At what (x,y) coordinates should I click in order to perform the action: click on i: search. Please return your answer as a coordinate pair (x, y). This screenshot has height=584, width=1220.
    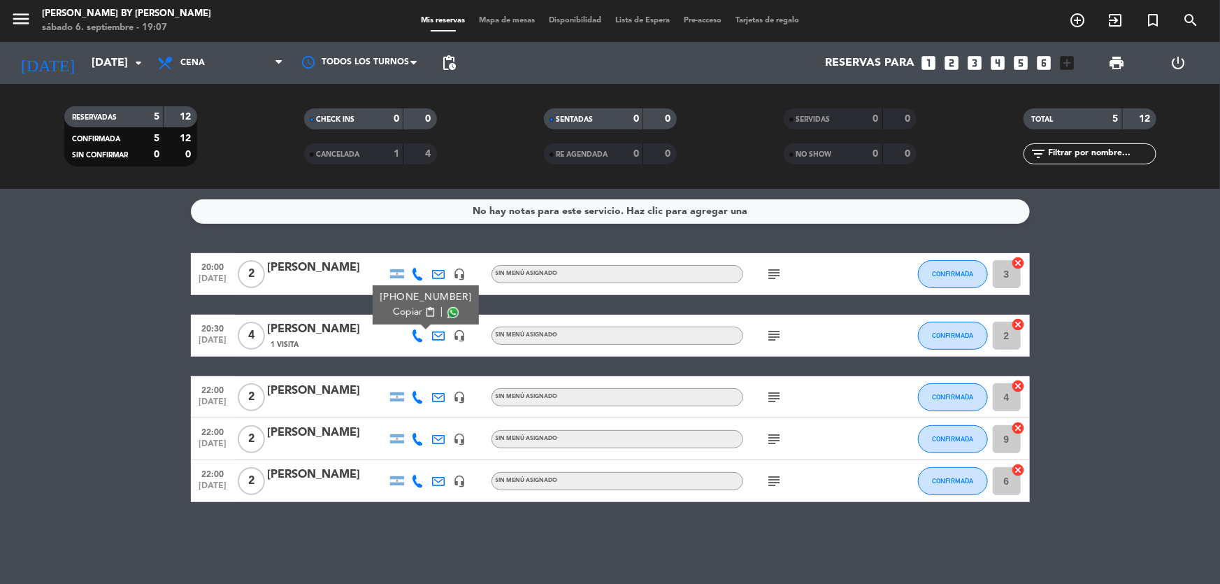
    Looking at the image, I should click on (1190, 20).